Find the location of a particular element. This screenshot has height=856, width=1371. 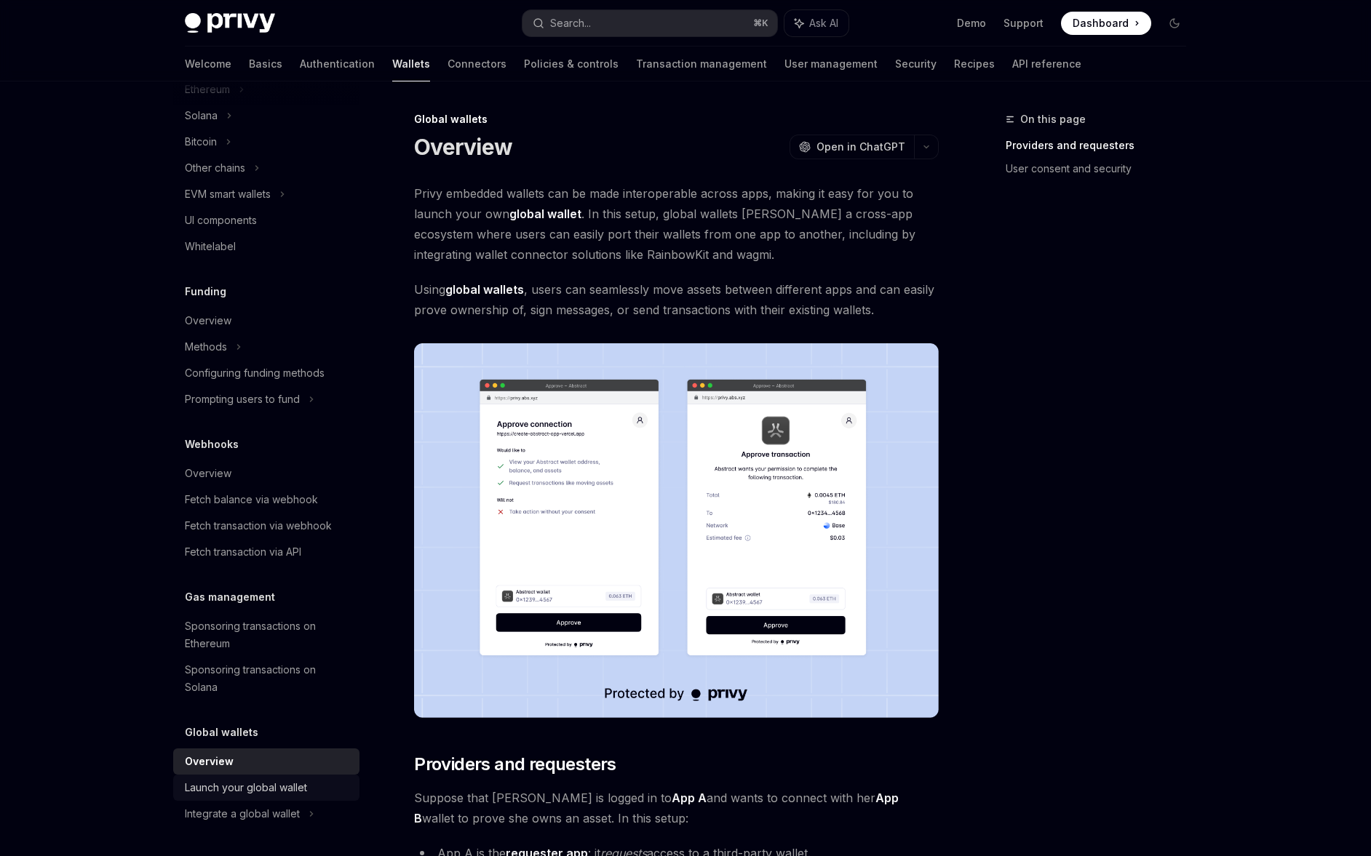

a: UI components is located at coordinates (266, 220).